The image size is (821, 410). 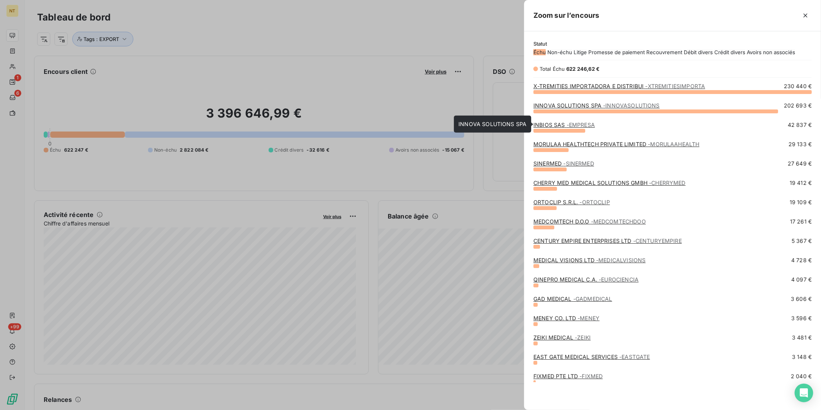 What do you see at coordinates (675, 86) in the screenshot?
I see `span: - XTREMITIESIMPORTA` at bounding box center [675, 86].